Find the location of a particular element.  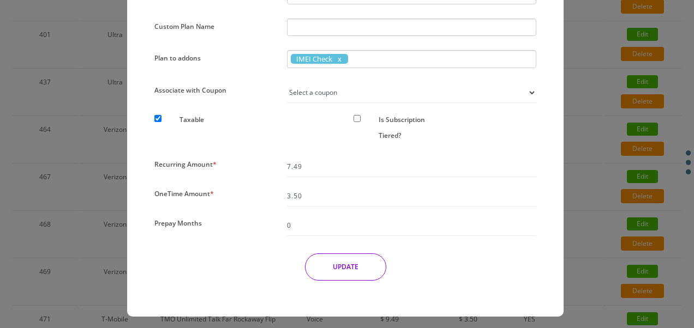

input: Recurring Amount is located at coordinates (411, 167).